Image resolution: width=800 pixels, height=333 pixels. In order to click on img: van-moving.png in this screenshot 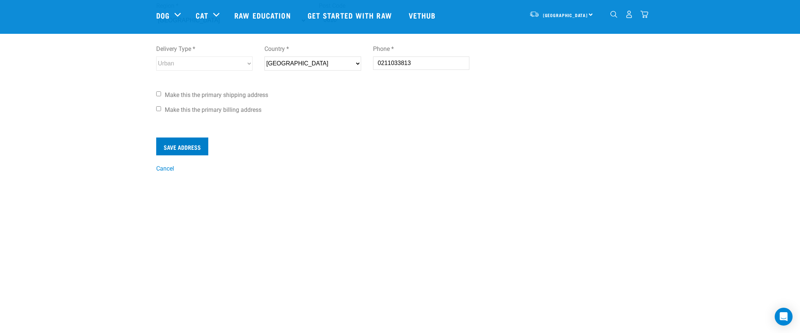, I will do `click(534, 14)`.